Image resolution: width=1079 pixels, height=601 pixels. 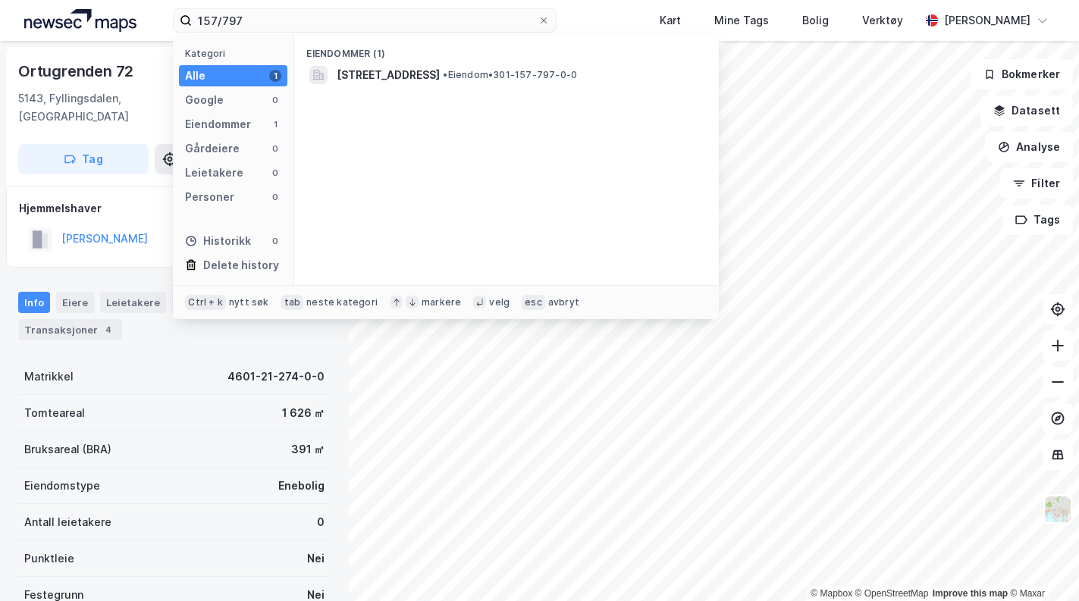 What do you see at coordinates (205, 302) in the screenshot?
I see `div: Ctrl + k` at bounding box center [205, 302].